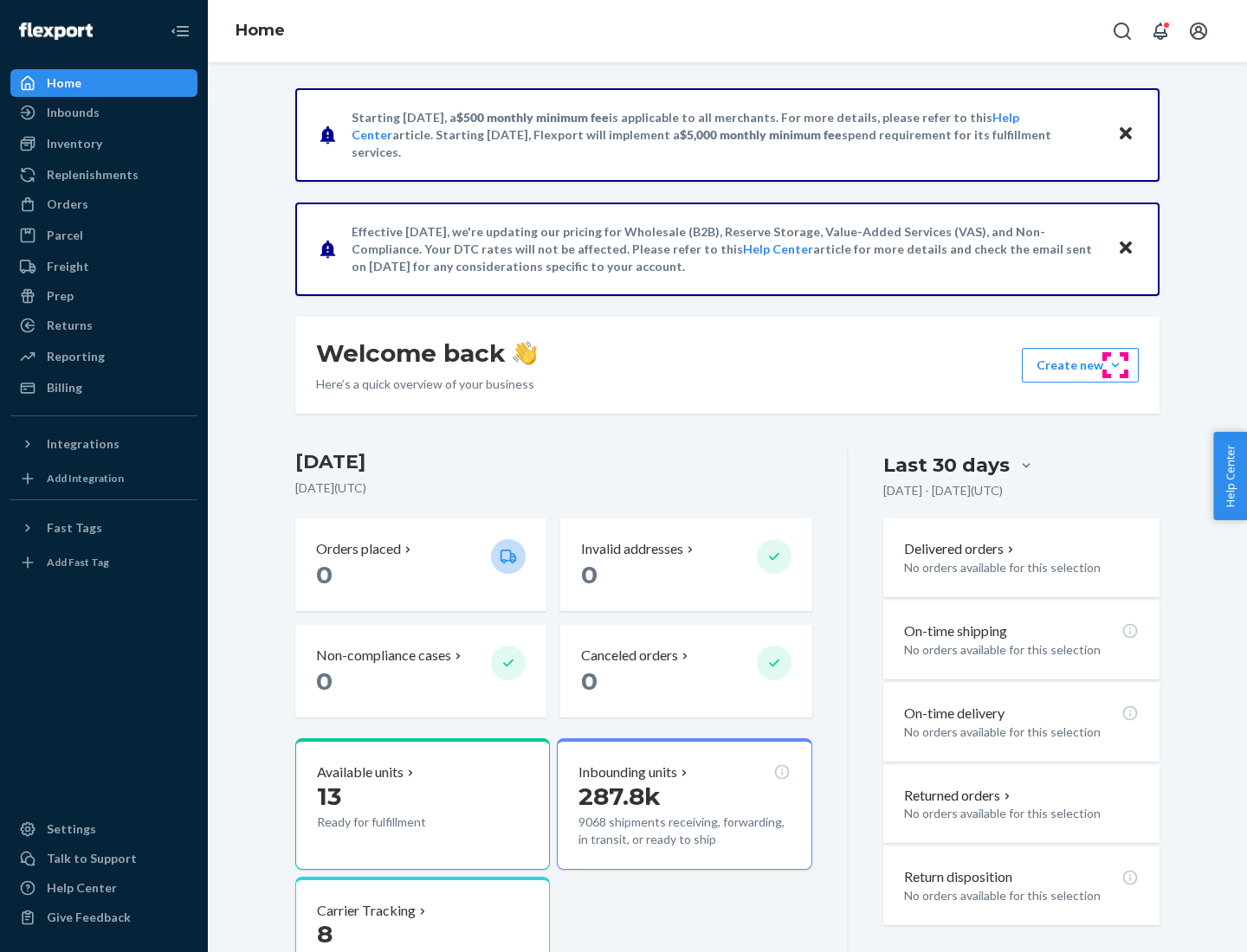  Describe the element at coordinates (1198, 31) in the screenshot. I see `button: Open account menu` at that location.